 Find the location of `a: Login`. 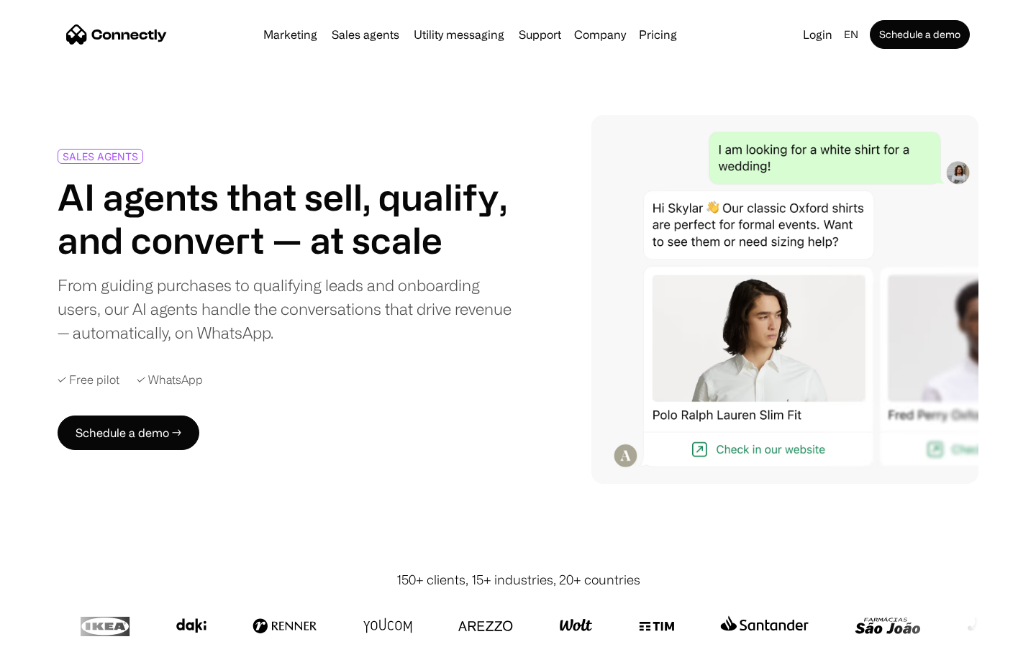

a: Login is located at coordinates (817, 35).